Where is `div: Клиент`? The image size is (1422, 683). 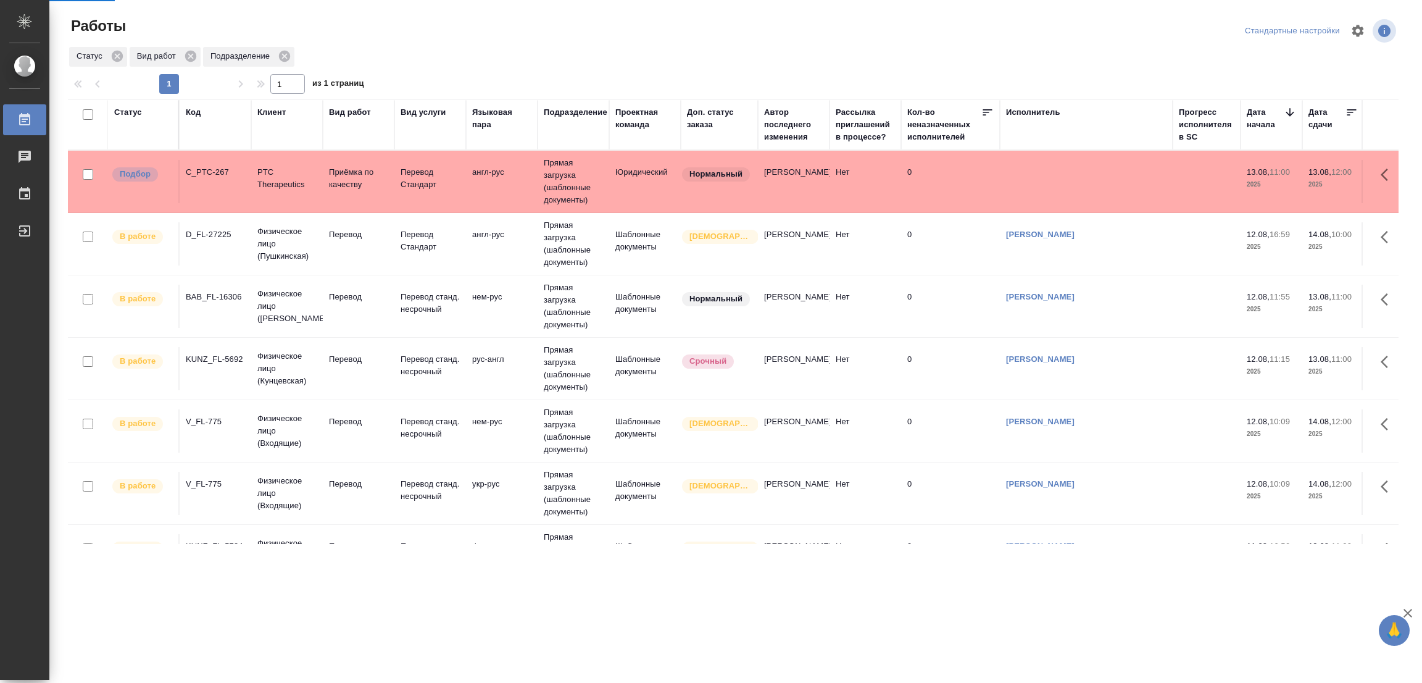 div: Клиент is located at coordinates (272, 112).